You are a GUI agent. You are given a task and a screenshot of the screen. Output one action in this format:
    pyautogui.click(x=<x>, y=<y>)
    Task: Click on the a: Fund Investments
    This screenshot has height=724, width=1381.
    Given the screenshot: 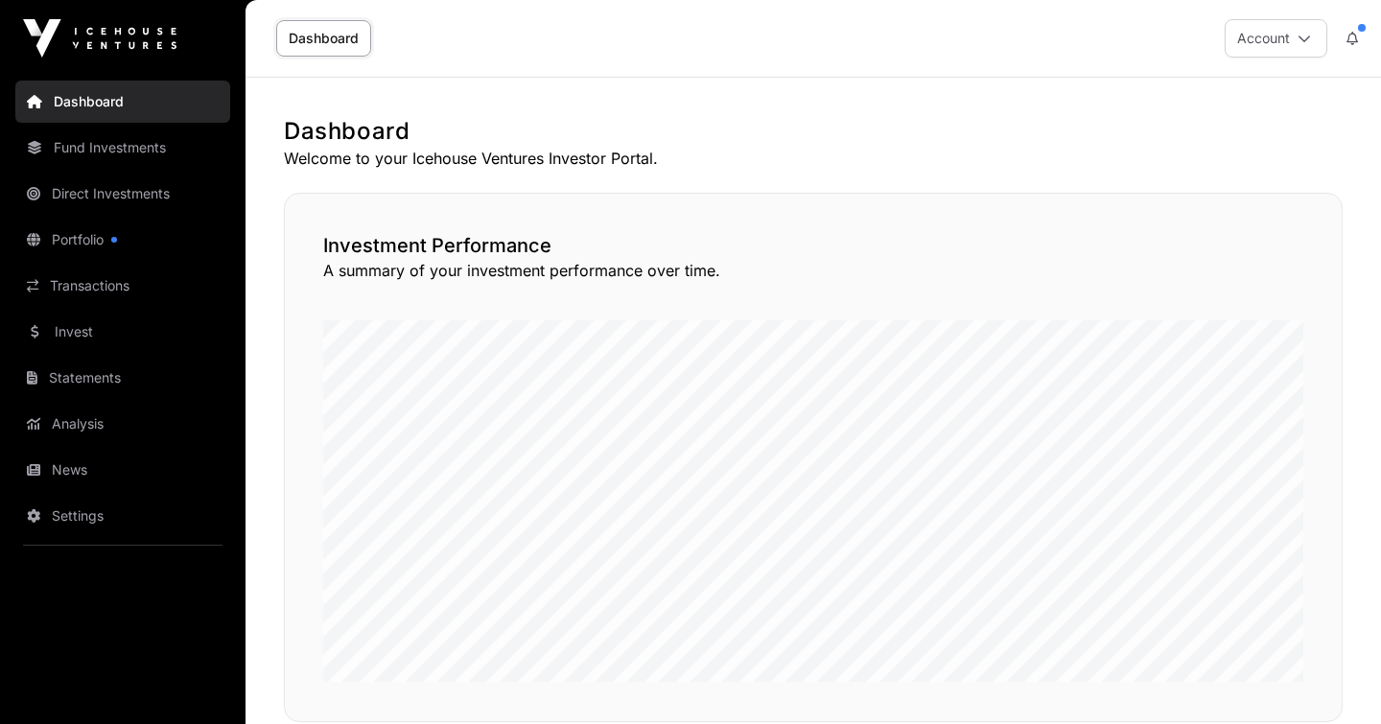 What is the action you would take?
    pyautogui.click(x=123, y=148)
    